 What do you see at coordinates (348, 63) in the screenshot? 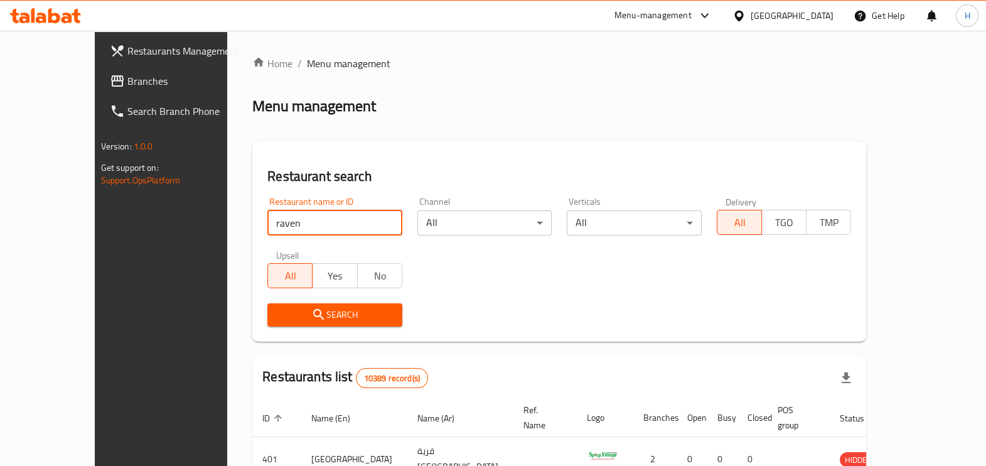
I see `span: Menu management` at bounding box center [348, 63].